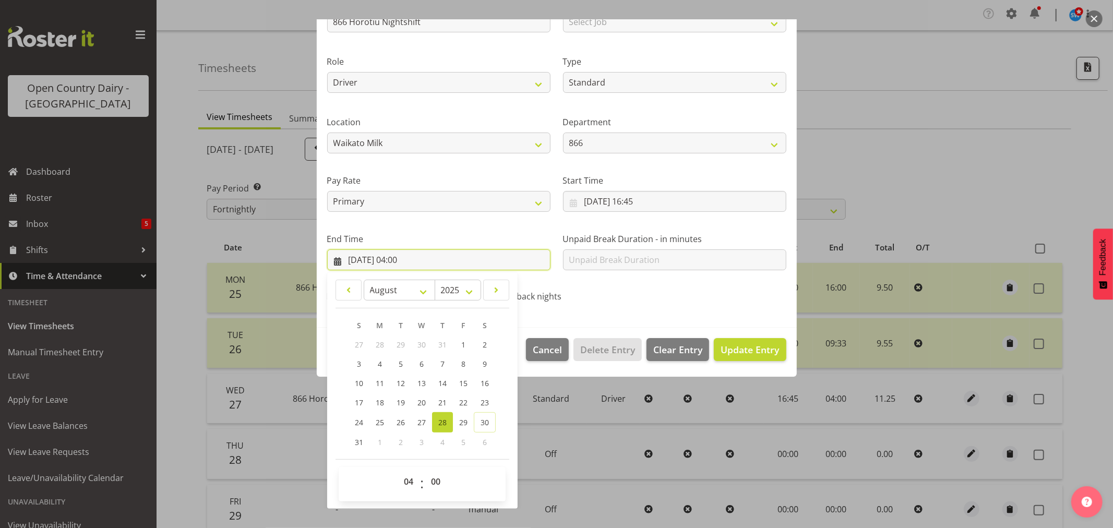 The width and height of the screenshot is (1113, 528). I want to click on span: Update Entry, so click(750, 350).